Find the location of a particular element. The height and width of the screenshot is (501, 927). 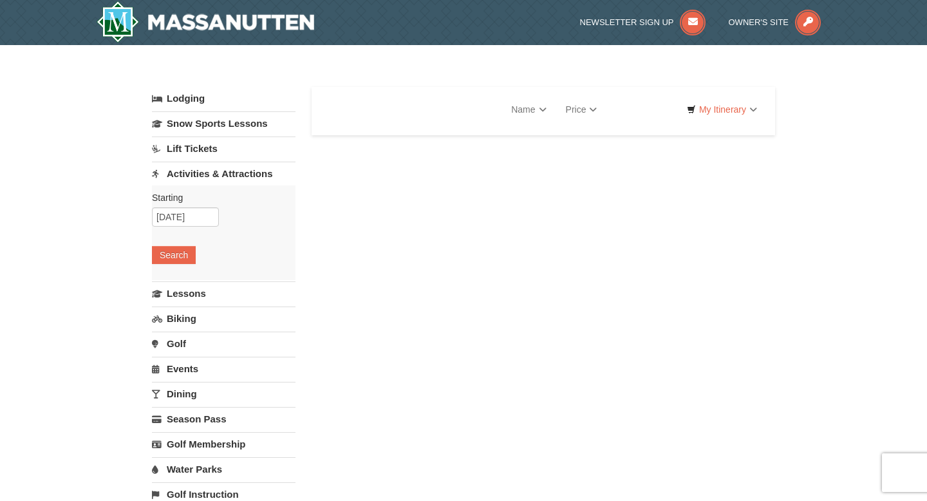

a: Lessons is located at coordinates (223, 293).